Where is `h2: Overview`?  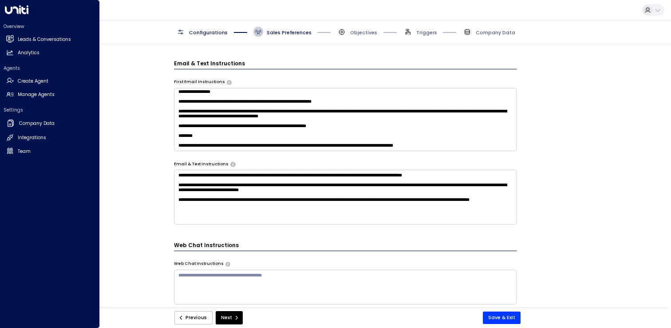 h2: Overview is located at coordinates (50, 26).